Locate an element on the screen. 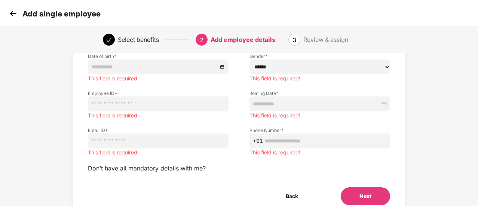  div: Select benefits is located at coordinates (138, 40).